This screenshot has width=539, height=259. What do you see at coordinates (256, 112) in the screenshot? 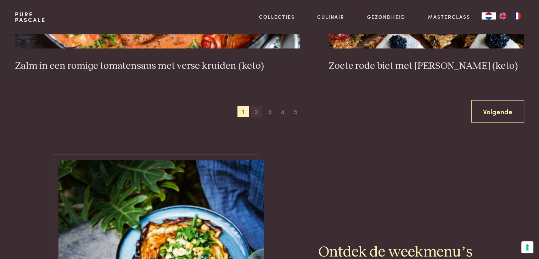
I see `span: 2` at bounding box center [256, 112].